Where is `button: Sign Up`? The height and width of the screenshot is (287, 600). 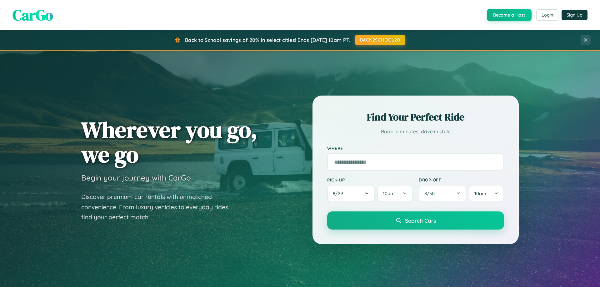
button: Sign Up is located at coordinates (574, 15).